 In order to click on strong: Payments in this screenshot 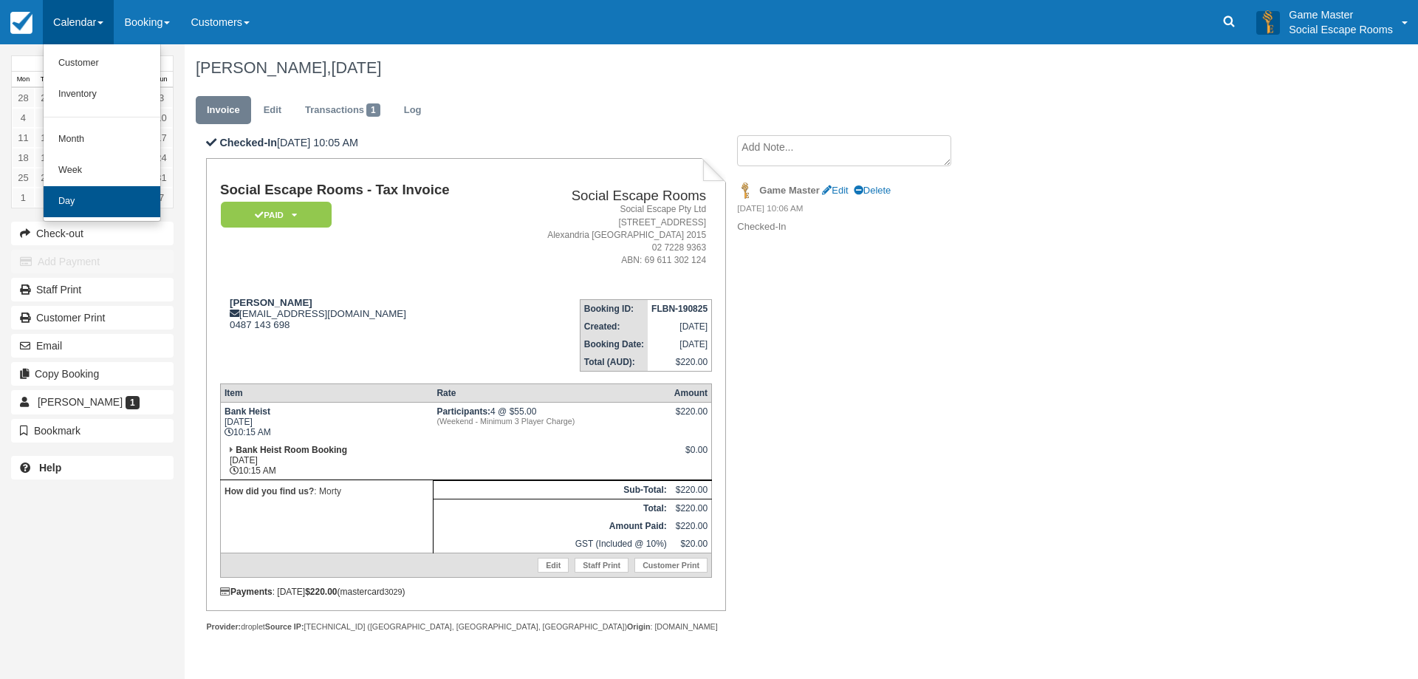, I will do `click(246, 592)`.